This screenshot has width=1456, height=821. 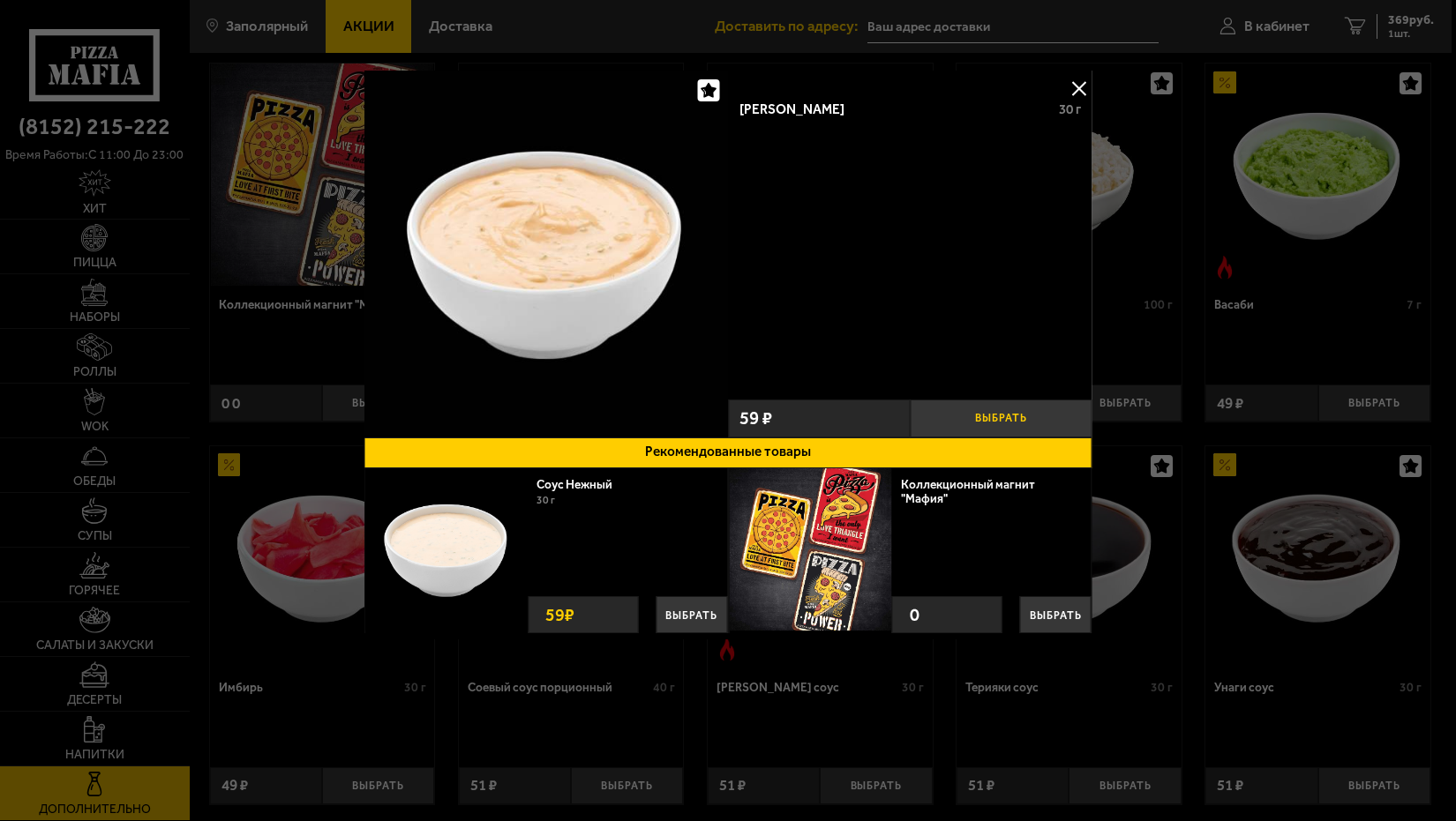 I want to click on strong: 59 ₽, so click(x=560, y=615).